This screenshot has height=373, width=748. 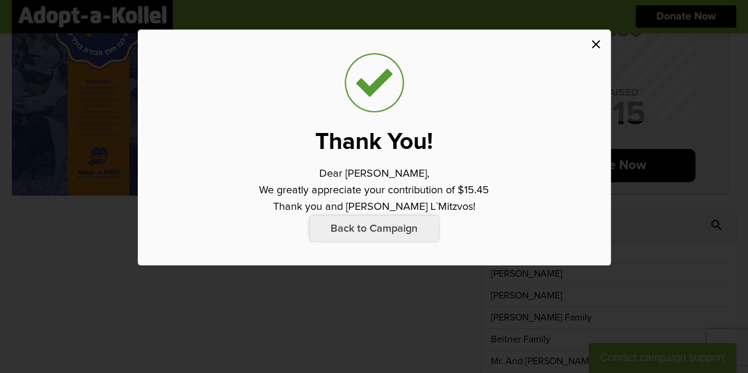 What do you see at coordinates (374, 191) in the screenshot?
I see `p: We greatly appreciate your contribution of $15.45` at bounding box center [374, 191].